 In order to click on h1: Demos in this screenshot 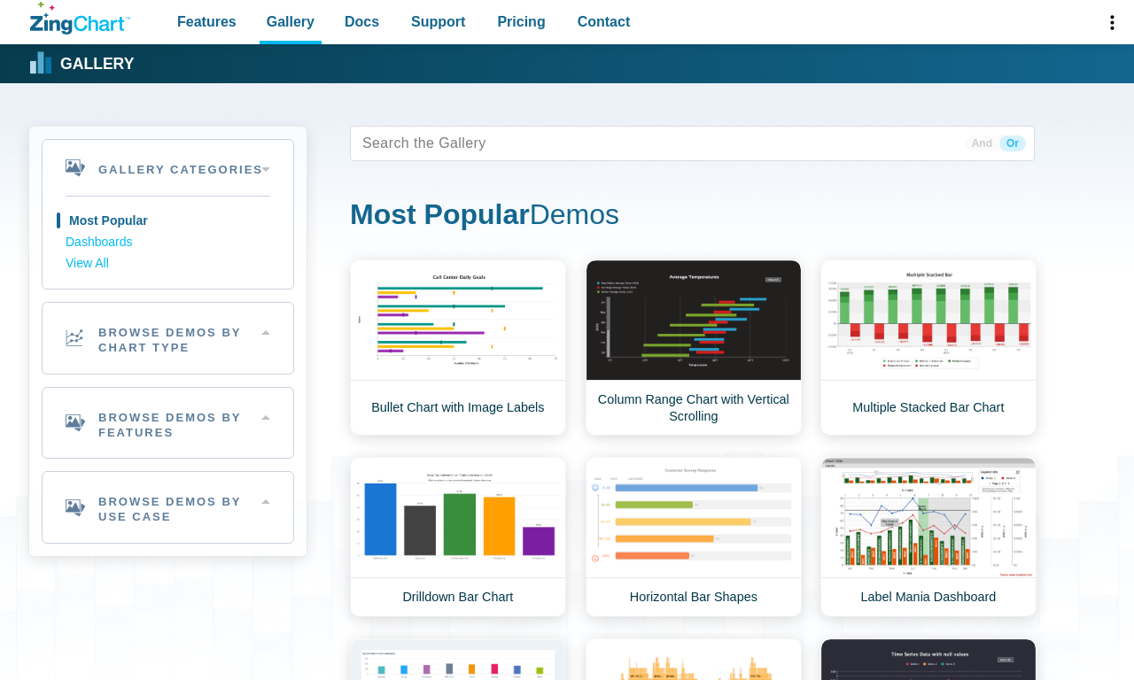, I will do `click(692, 216)`.